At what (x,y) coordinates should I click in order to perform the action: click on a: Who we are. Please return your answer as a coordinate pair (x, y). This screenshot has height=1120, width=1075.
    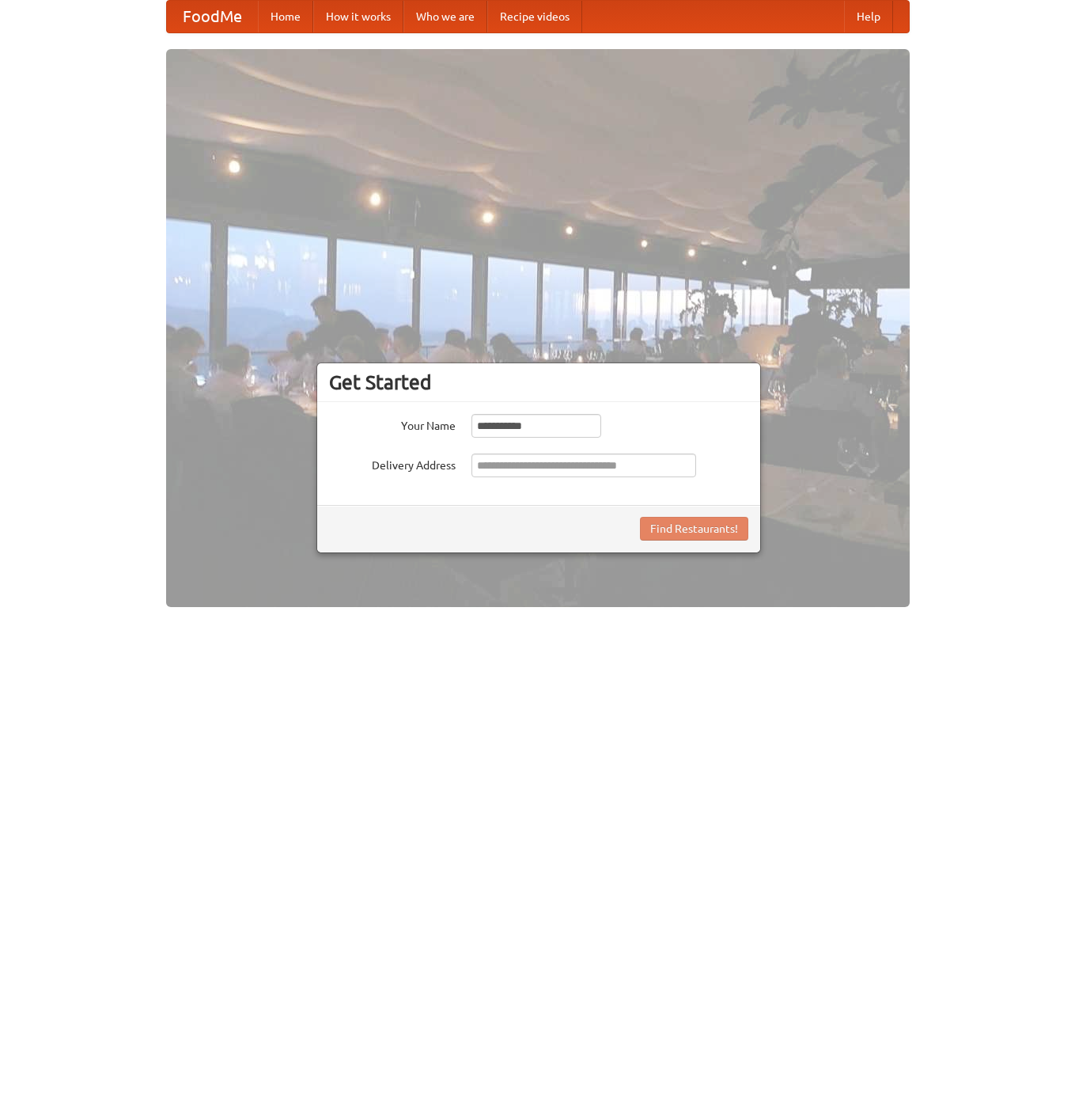
    Looking at the image, I should click on (445, 17).